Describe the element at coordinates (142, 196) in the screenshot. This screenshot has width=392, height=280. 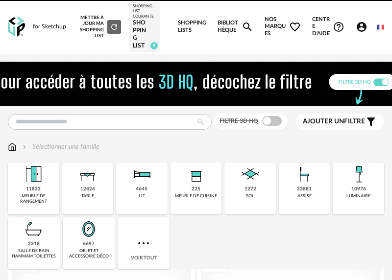
I see `div: lit` at that location.